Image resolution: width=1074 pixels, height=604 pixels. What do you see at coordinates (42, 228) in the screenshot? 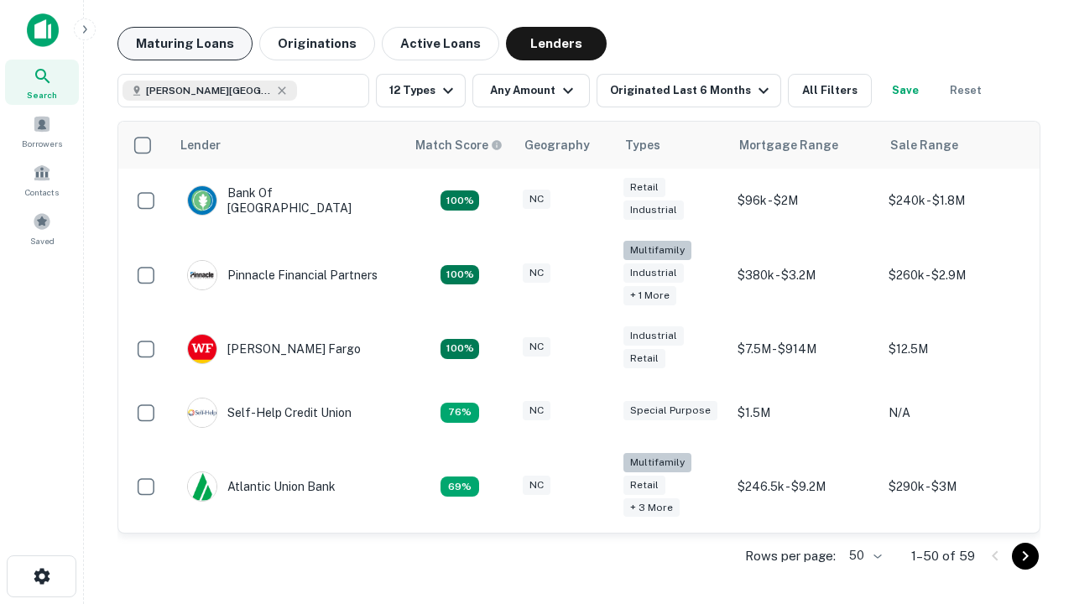
I see `a: Saved` at bounding box center [42, 228].